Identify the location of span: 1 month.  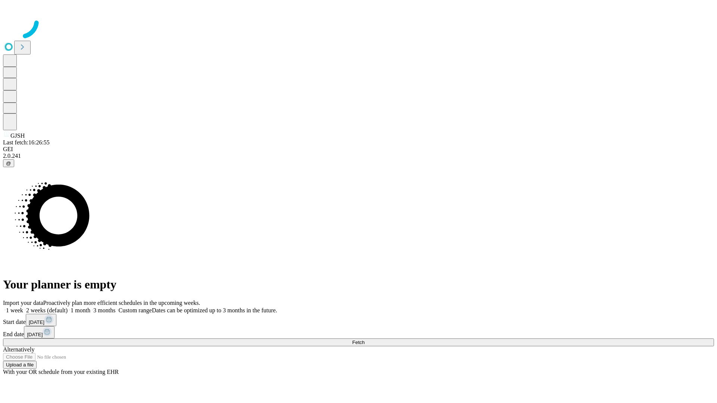
(80, 310).